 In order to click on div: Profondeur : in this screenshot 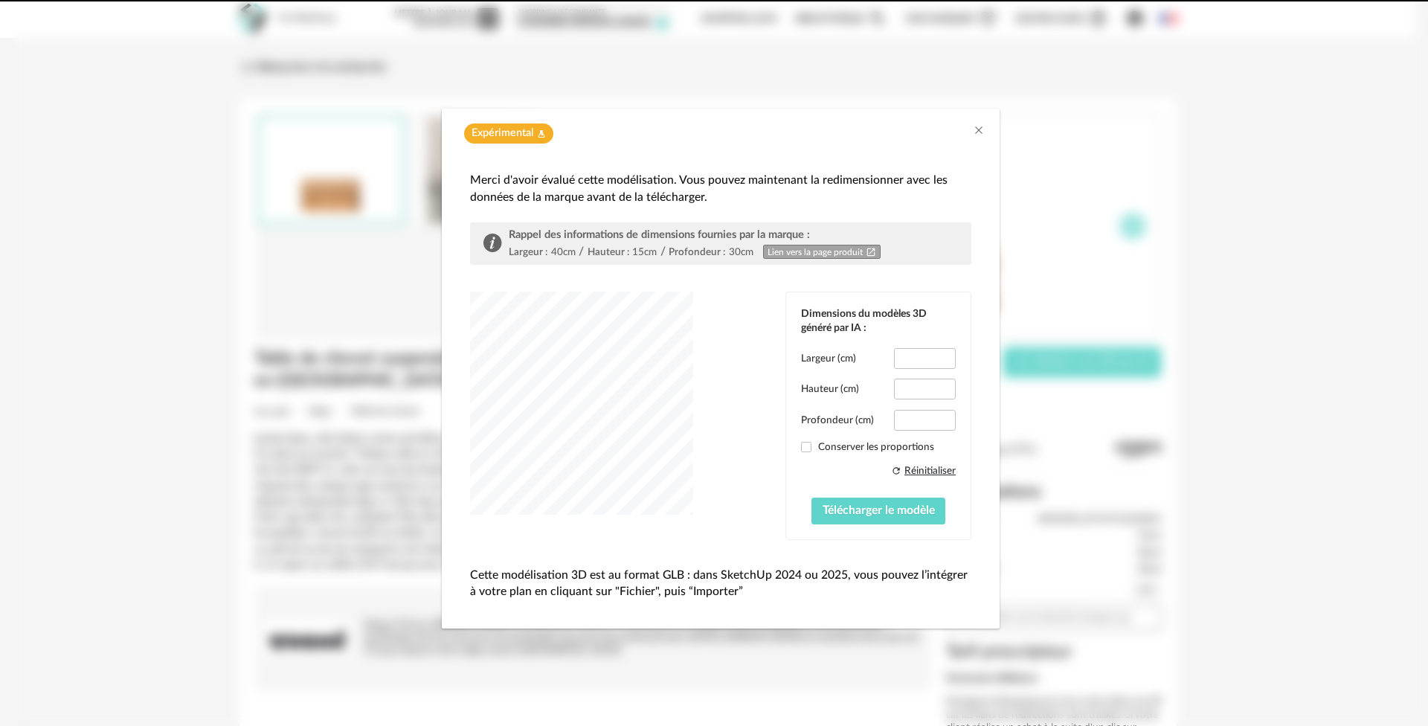, I will do `click(697, 252)`.